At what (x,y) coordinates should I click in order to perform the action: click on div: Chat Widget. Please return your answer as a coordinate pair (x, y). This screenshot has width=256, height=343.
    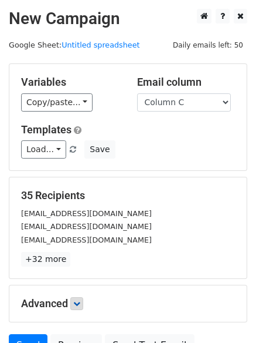
    Looking at the image, I should click on (227, 314).